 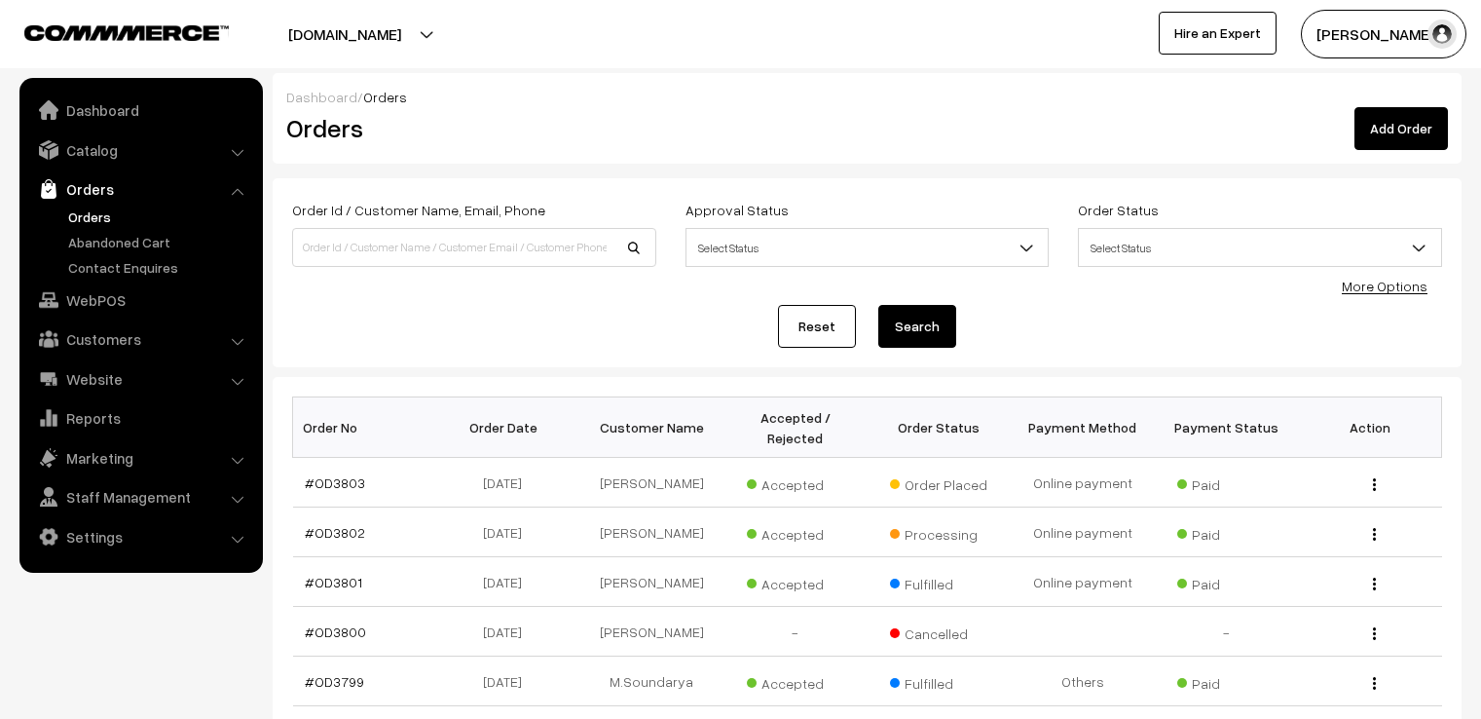 What do you see at coordinates (127, 32) in the screenshot?
I see `img: COMMMERCE` at bounding box center [127, 32].